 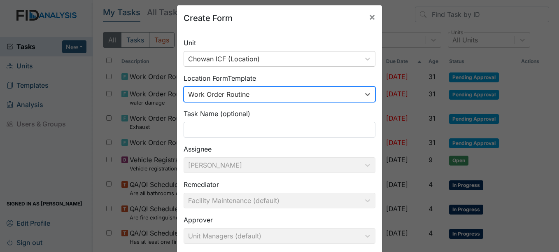 What do you see at coordinates (217, 114) in the screenshot?
I see `label: Task Name (optional)` at bounding box center [217, 114].